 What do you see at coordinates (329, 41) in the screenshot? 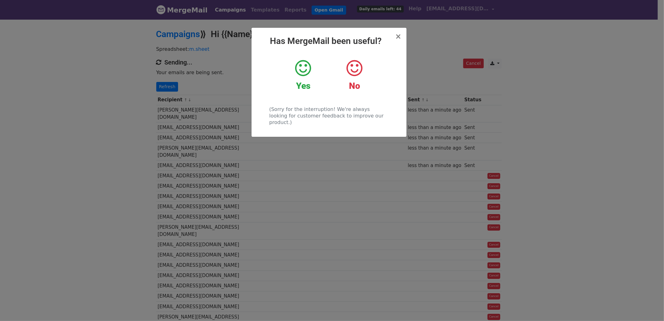
I see `h2: Has MergeMail been useful?` at bounding box center [329, 41].